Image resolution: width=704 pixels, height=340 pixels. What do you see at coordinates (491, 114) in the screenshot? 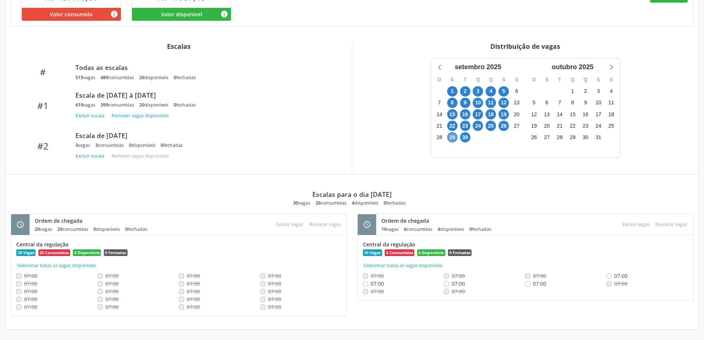
I see `span: quinta-feira, 18 de setembro de 2025` at bounding box center [491, 114].